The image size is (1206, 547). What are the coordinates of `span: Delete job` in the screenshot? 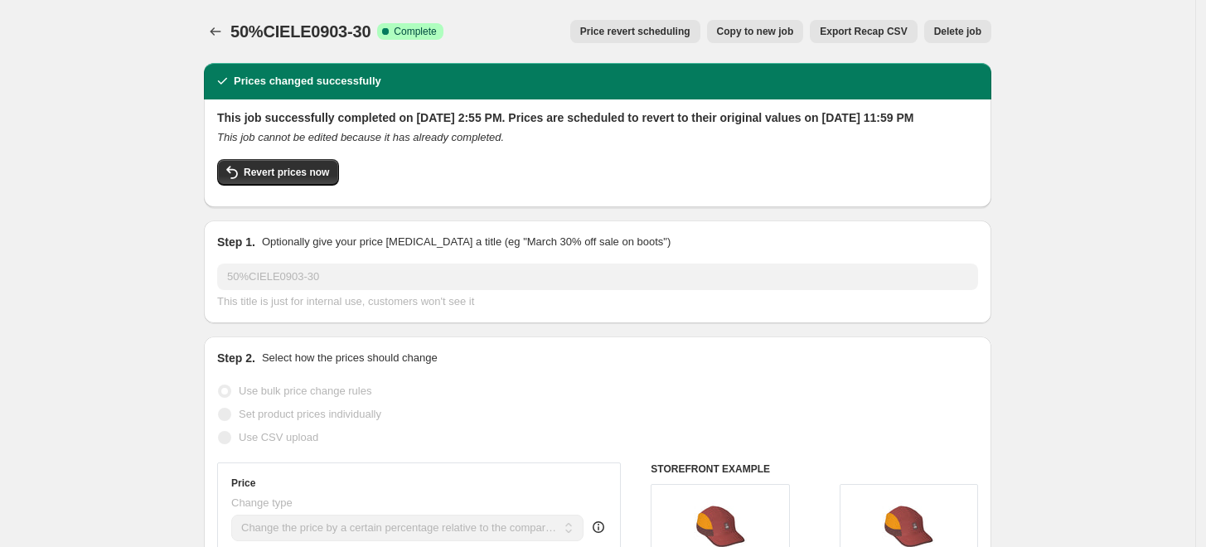 It's located at (957, 31).